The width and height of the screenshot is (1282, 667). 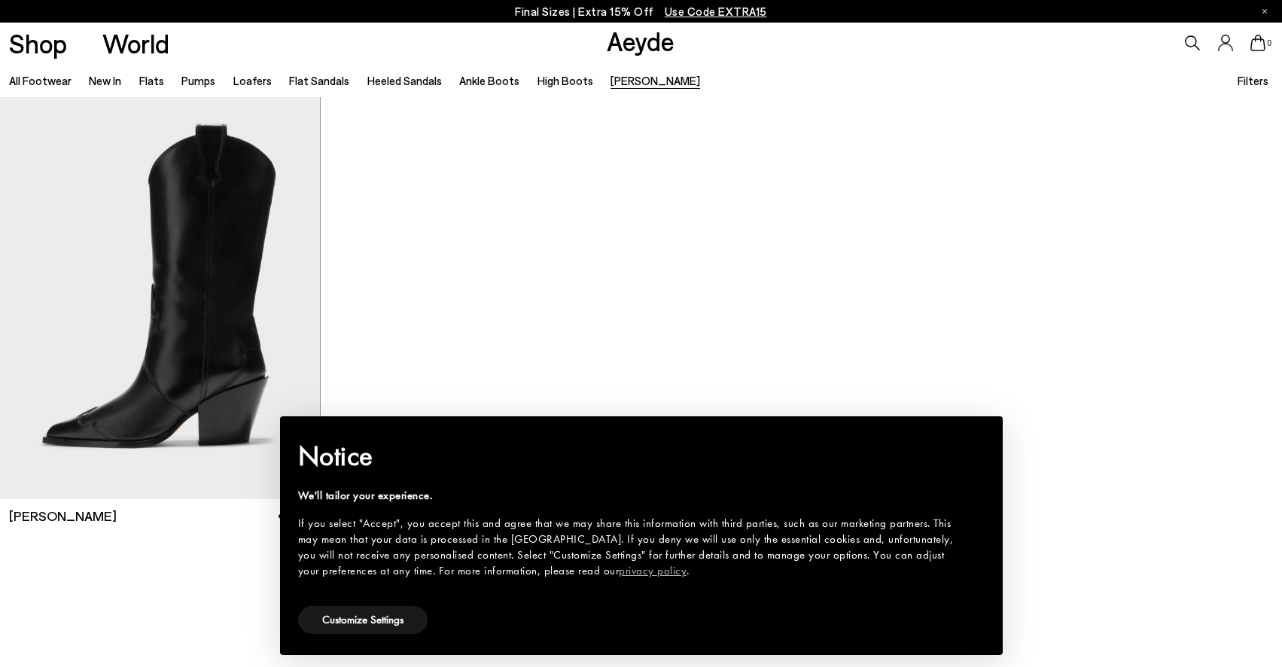 What do you see at coordinates (641, 41) in the screenshot?
I see `a: Aeyde` at bounding box center [641, 41].